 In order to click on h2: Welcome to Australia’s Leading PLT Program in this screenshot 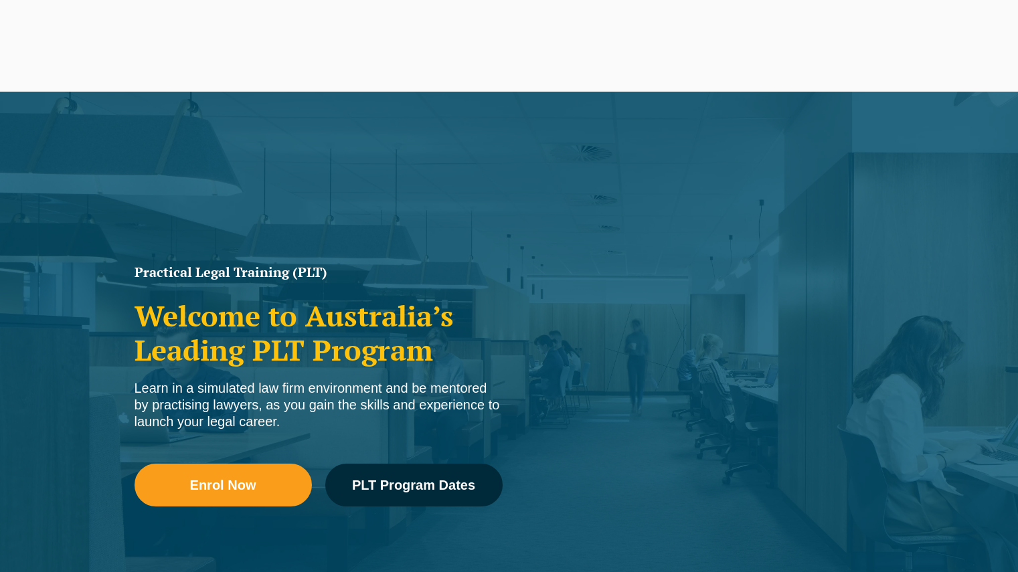, I will do `click(318, 332)`.